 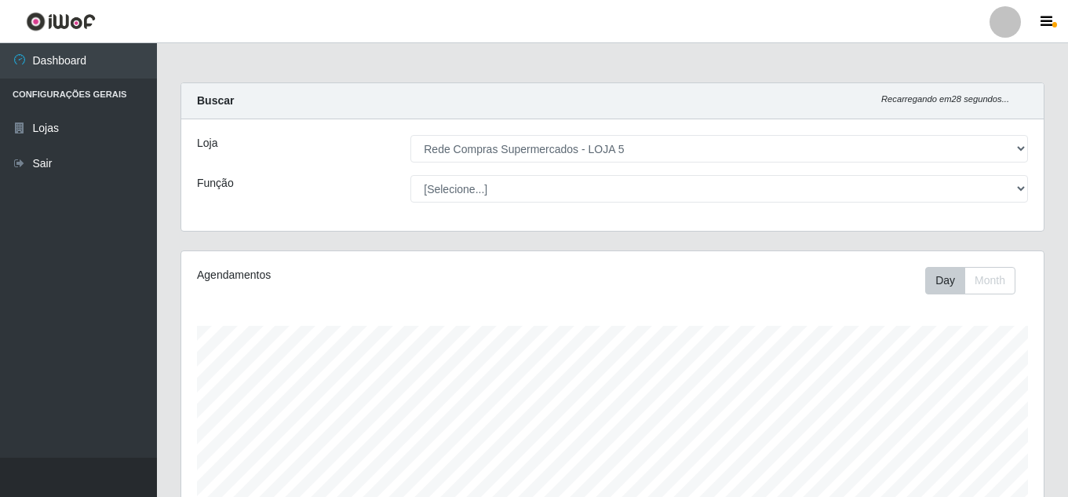 I want to click on label: Função, so click(x=215, y=183).